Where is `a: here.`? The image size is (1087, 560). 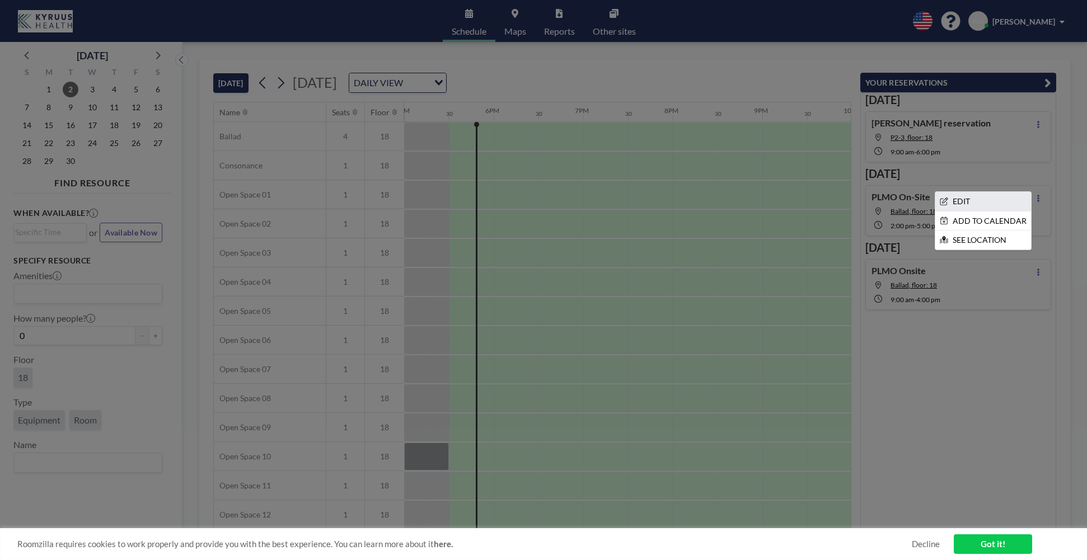
a: here. is located at coordinates (443, 544).